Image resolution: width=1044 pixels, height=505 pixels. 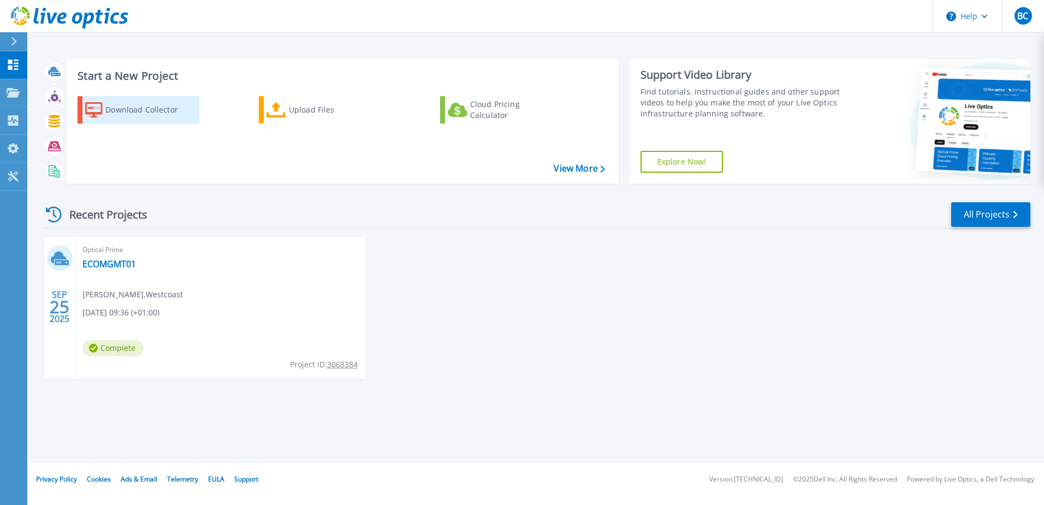 What do you see at coordinates (341, 76) in the screenshot?
I see `h3: Start a New Project` at bounding box center [341, 76].